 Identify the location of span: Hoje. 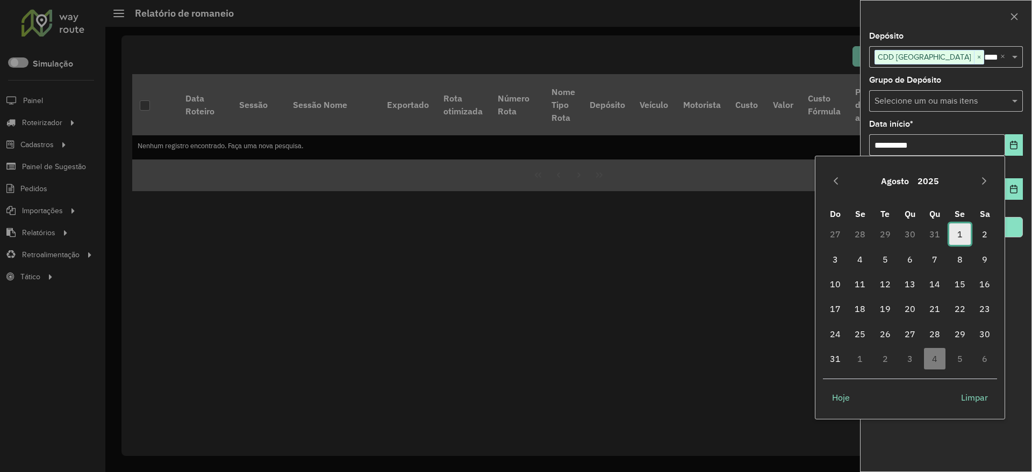
(841, 398).